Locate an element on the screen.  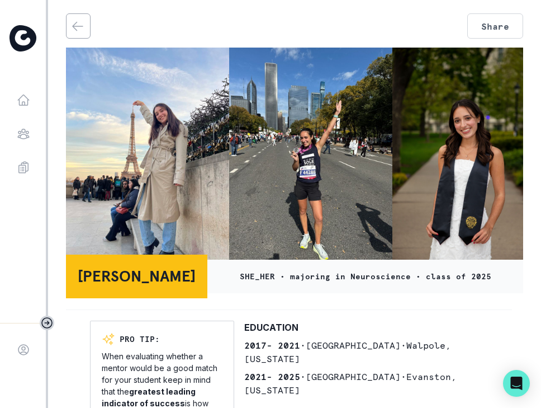
p: PRO TIP: is located at coordinates (140, 339).